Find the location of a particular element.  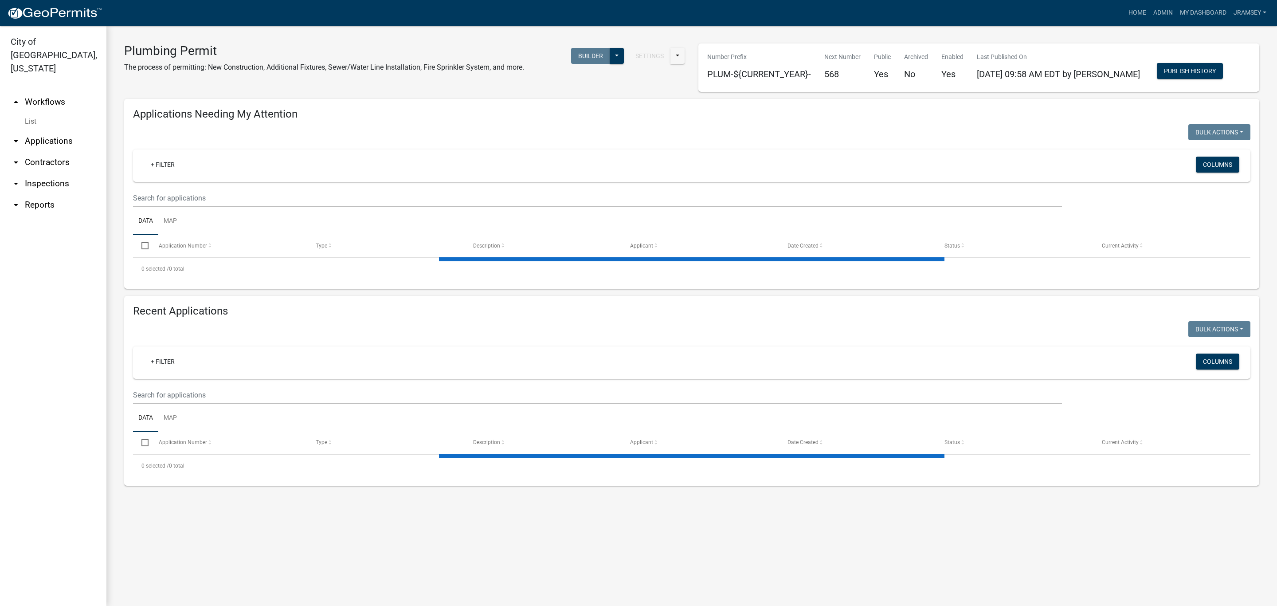

h5: No is located at coordinates (916, 74).